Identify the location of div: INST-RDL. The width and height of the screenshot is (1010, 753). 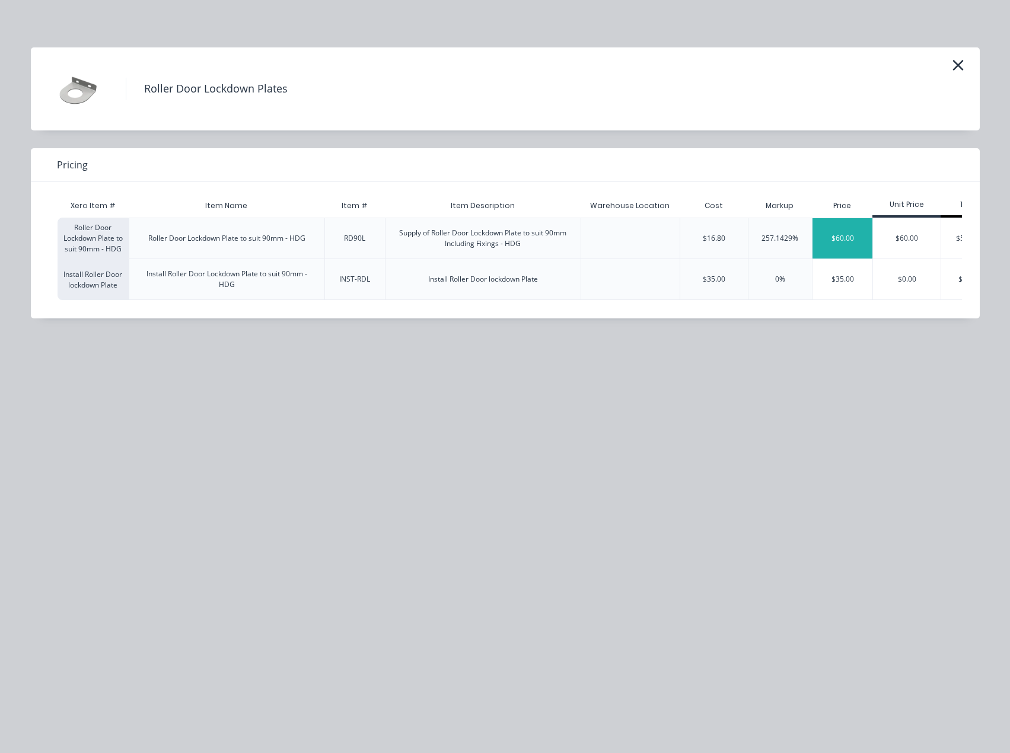
(355, 279).